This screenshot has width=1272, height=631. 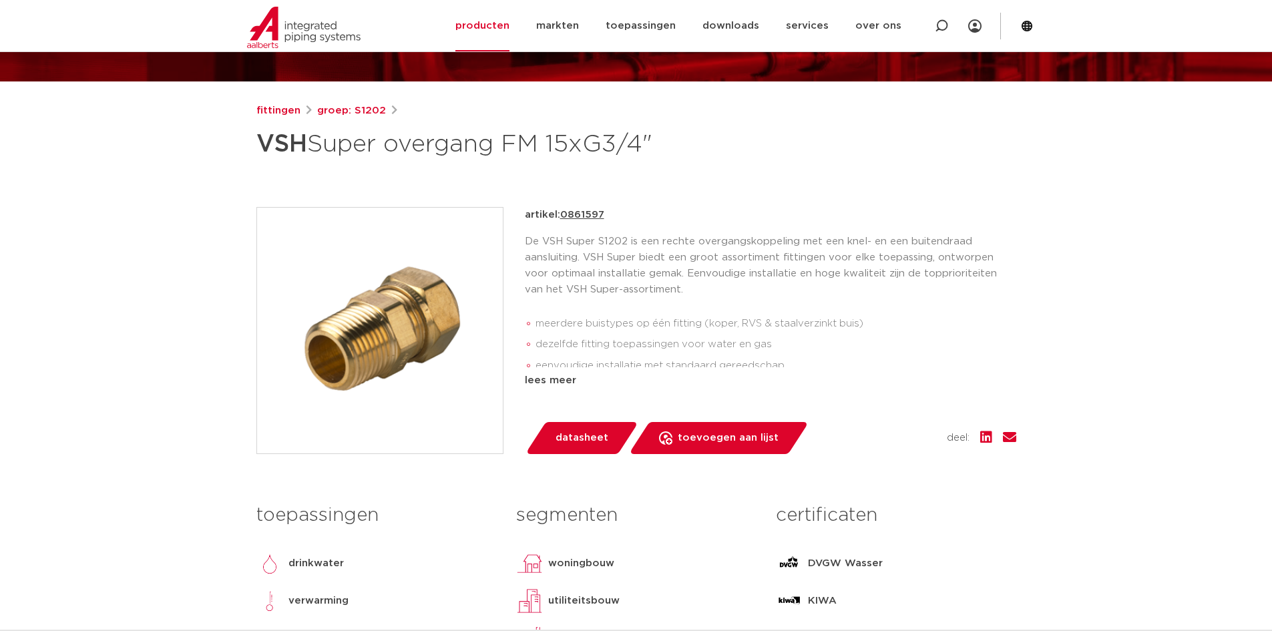 I want to click on img: utiliteitsbouw, so click(x=530, y=601).